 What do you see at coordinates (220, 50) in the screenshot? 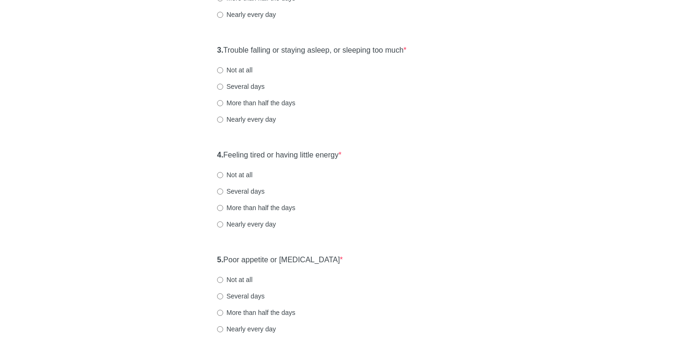
I see `strong: 3.` at bounding box center [220, 50].